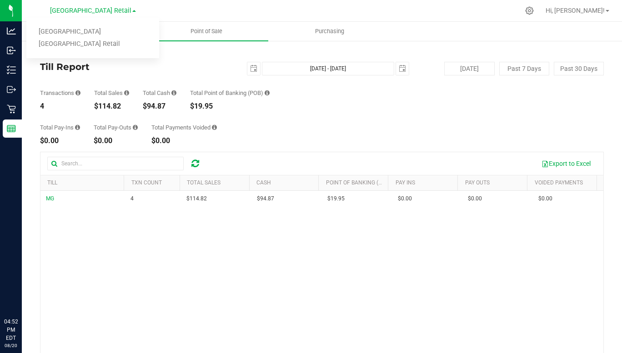 The width and height of the screenshot is (622, 353). I want to click on div: Total Point of Banking (POB), so click(230, 93).